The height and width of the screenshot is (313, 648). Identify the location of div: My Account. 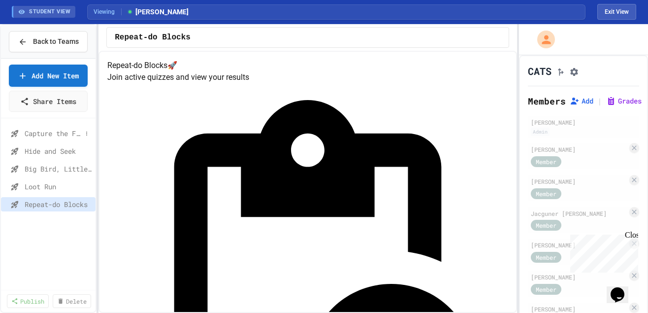
(542, 39).